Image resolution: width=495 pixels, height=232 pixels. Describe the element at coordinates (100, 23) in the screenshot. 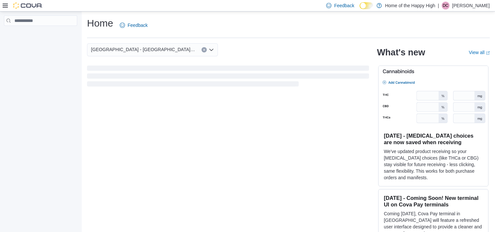

I see `h1: Home` at that location.